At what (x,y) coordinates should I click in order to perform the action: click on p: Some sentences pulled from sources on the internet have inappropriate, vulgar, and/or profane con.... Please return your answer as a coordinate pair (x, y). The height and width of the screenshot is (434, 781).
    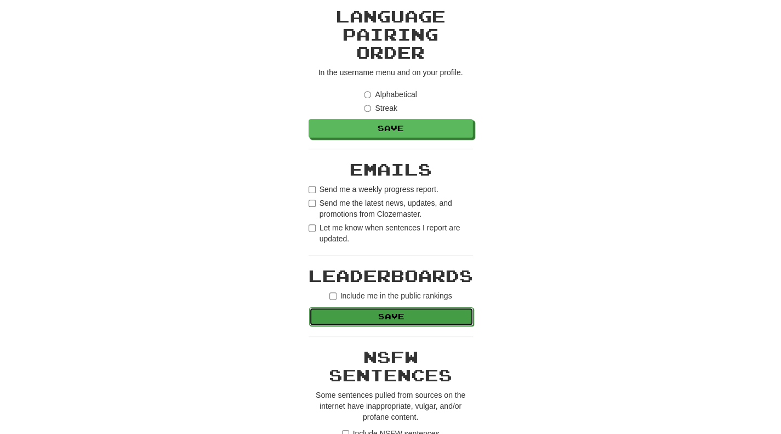
    Looking at the image, I should click on (391, 406).